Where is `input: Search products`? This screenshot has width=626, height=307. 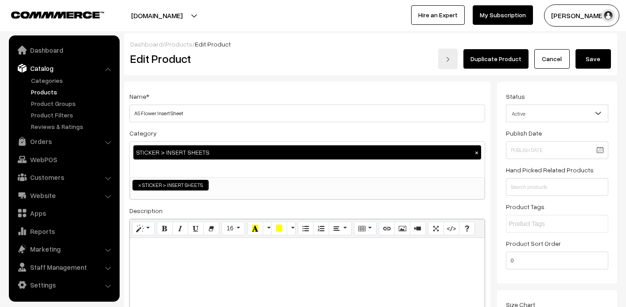 input: Search products is located at coordinates (557, 187).